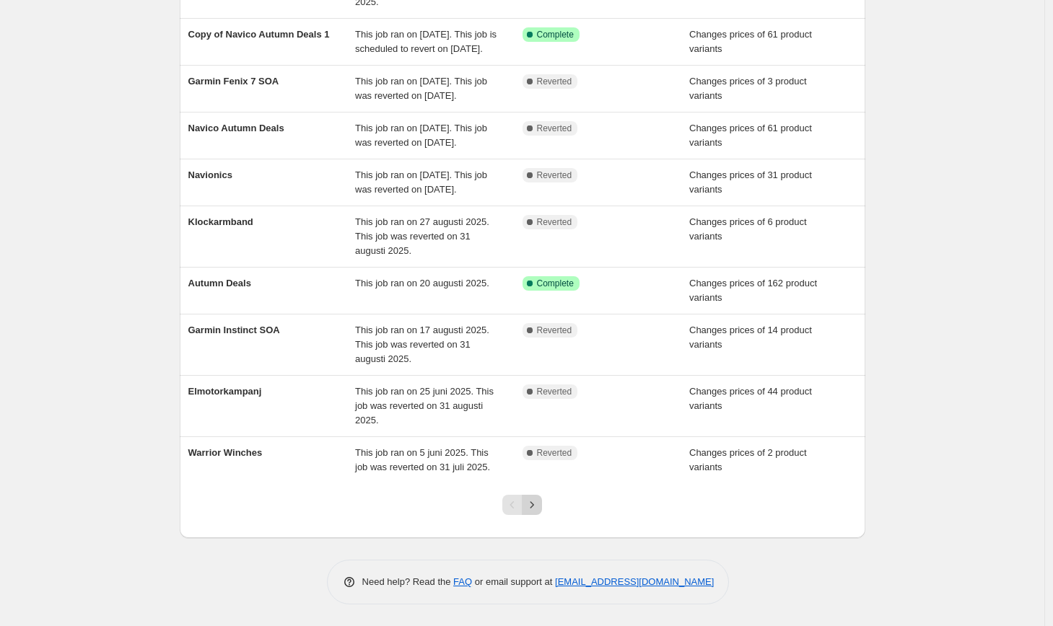 This screenshot has width=1053, height=626. I want to click on span: Changes prices of 162 product variants, so click(752, 290).